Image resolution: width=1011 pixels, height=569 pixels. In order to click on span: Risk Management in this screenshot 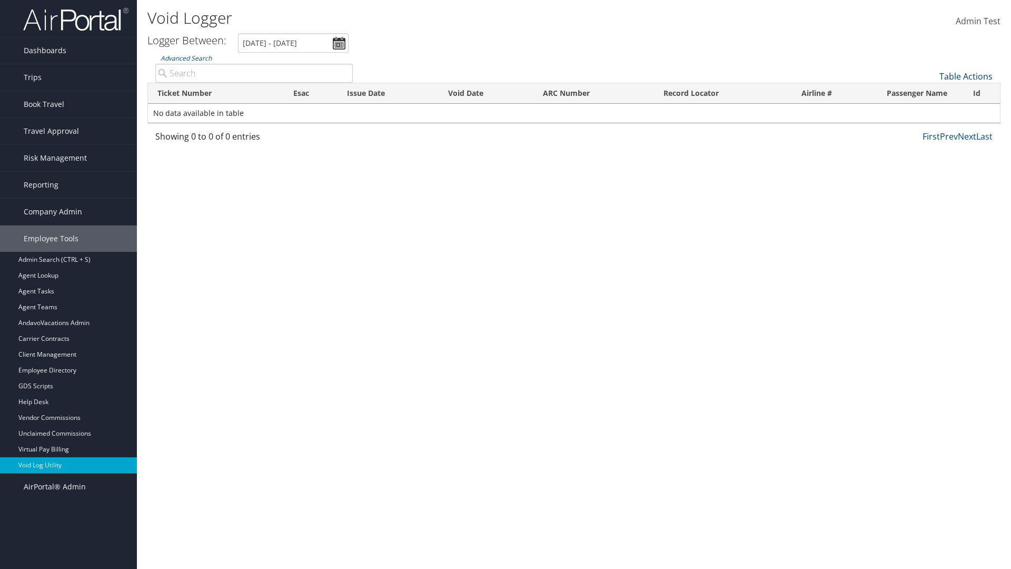, I will do `click(55, 158)`.